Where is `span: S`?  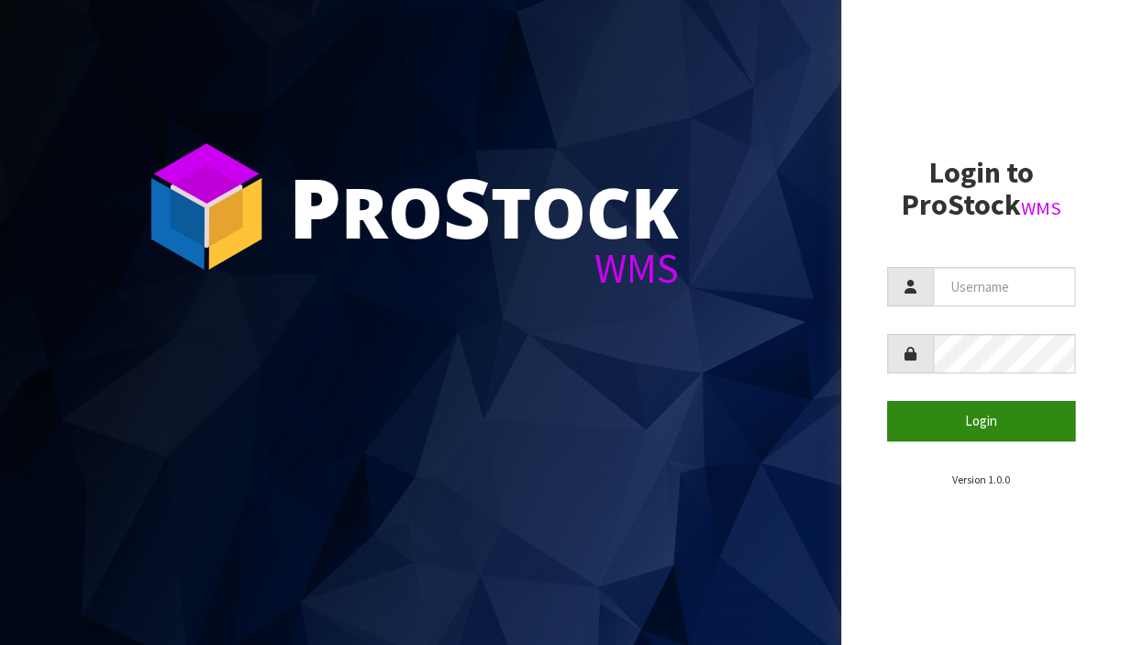 span: S is located at coordinates (467, 206).